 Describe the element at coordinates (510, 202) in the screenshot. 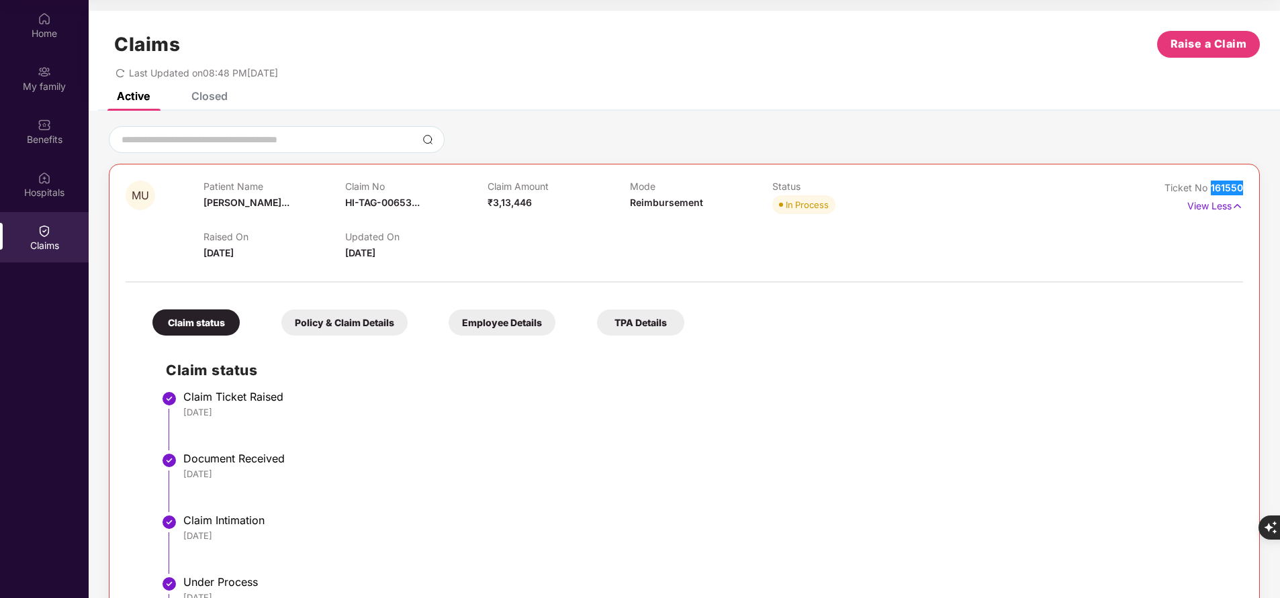

I see `span: ₹3,13,446` at that location.